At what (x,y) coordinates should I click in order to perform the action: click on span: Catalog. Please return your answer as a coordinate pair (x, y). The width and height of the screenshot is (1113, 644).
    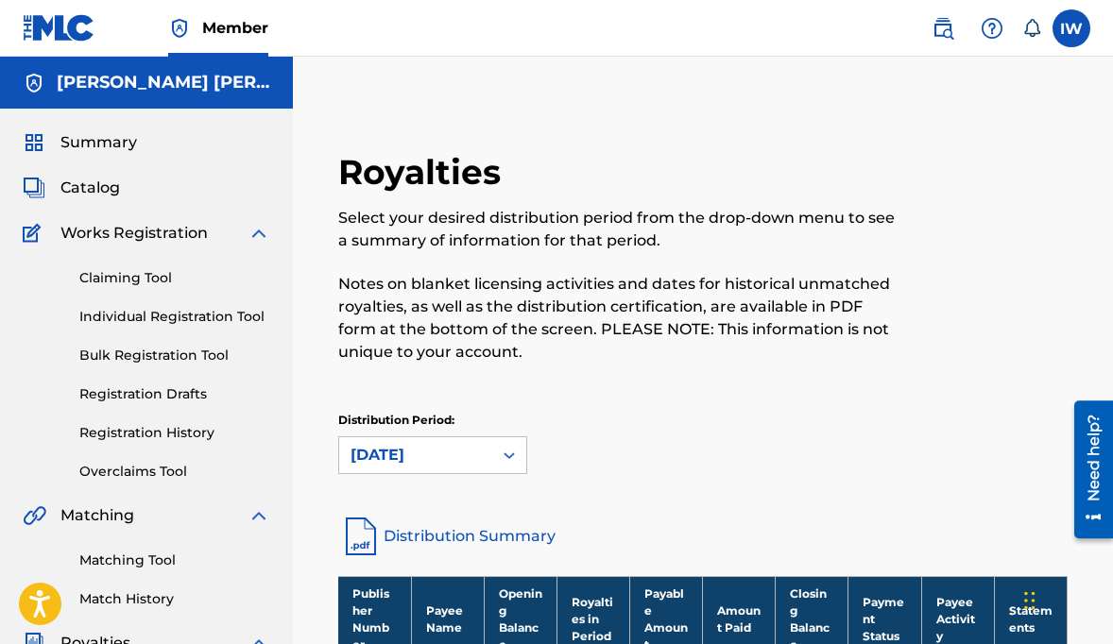
    Looking at the image, I should click on (90, 188).